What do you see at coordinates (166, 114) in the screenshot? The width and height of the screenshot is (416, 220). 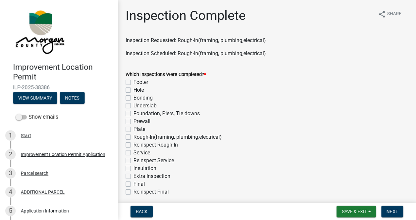 I see `label: Foundation, Piers, Tie downs` at bounding box center [166, 114].